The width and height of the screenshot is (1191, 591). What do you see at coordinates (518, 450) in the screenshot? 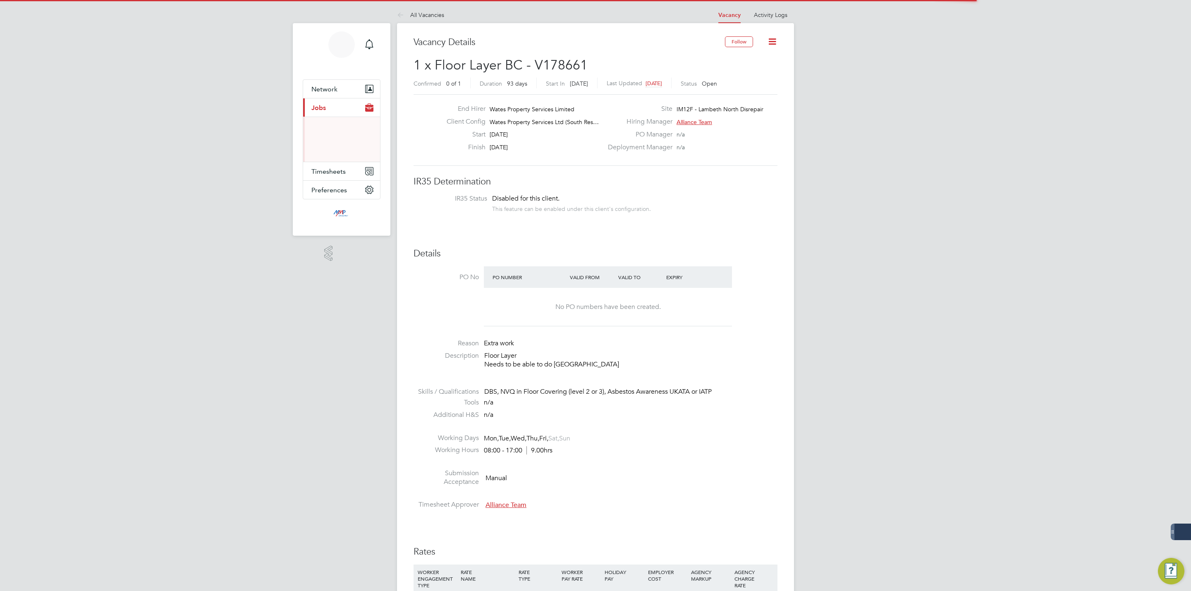
I see `div: 08:00 - 17:00` at bounding box center [518, 450].